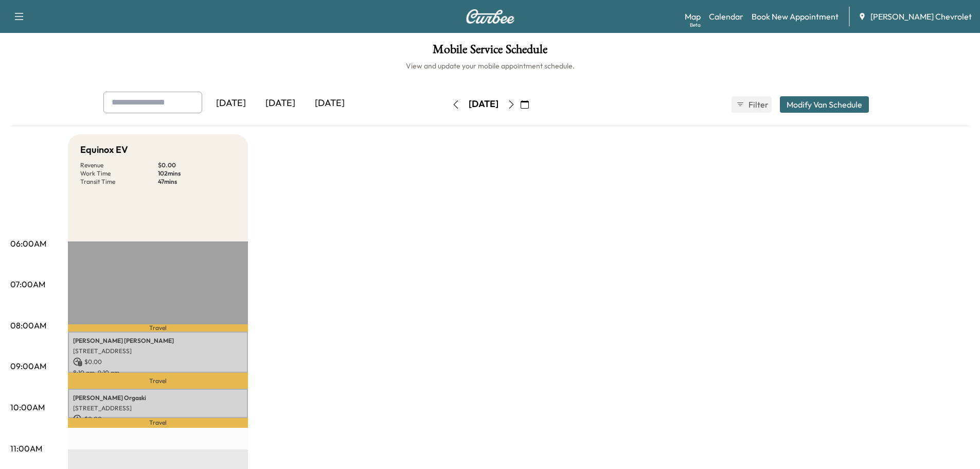 The height and width of the screenshot is (469, 980). Describe the element at coordinates (28, 284) in the screenshot. I see `p: 07:00AM` at that location.